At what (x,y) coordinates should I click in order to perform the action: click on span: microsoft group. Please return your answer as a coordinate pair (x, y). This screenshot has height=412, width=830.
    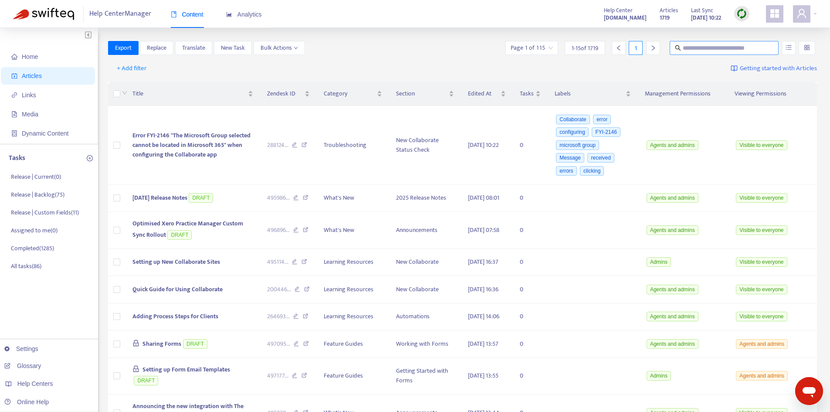
    Looking at the image, I should click on (577, 145).